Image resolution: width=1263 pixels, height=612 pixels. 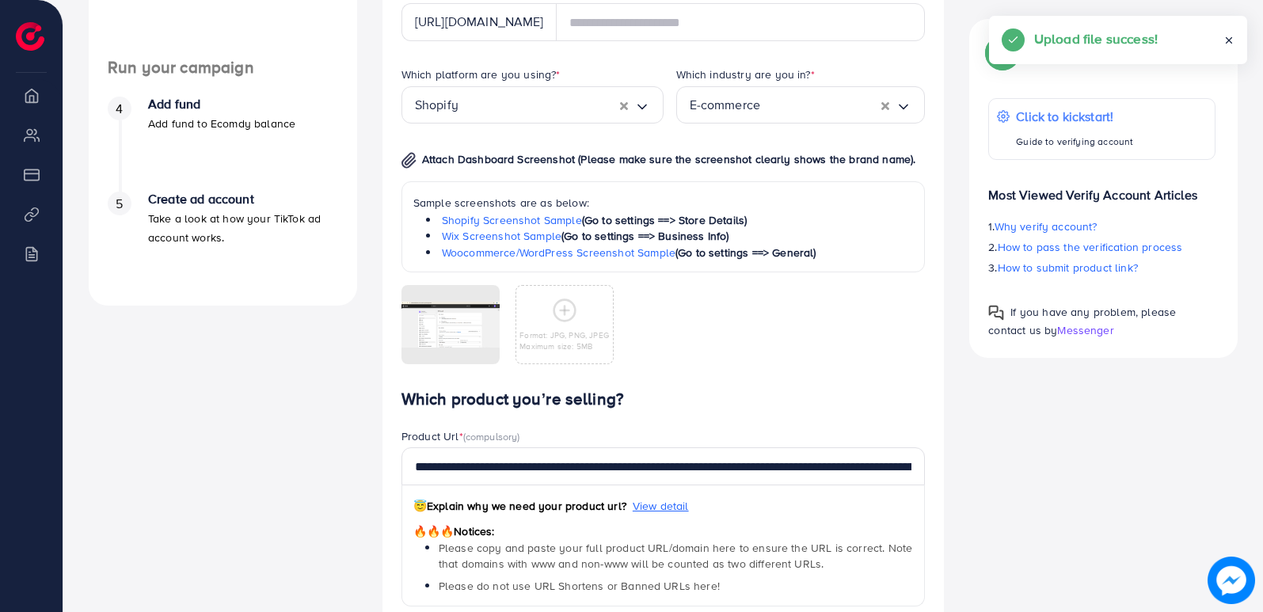 What do you see at coordinates (223, 144) in the screenshot?
I see `li: Add fund` at bounding box center [223, 144].